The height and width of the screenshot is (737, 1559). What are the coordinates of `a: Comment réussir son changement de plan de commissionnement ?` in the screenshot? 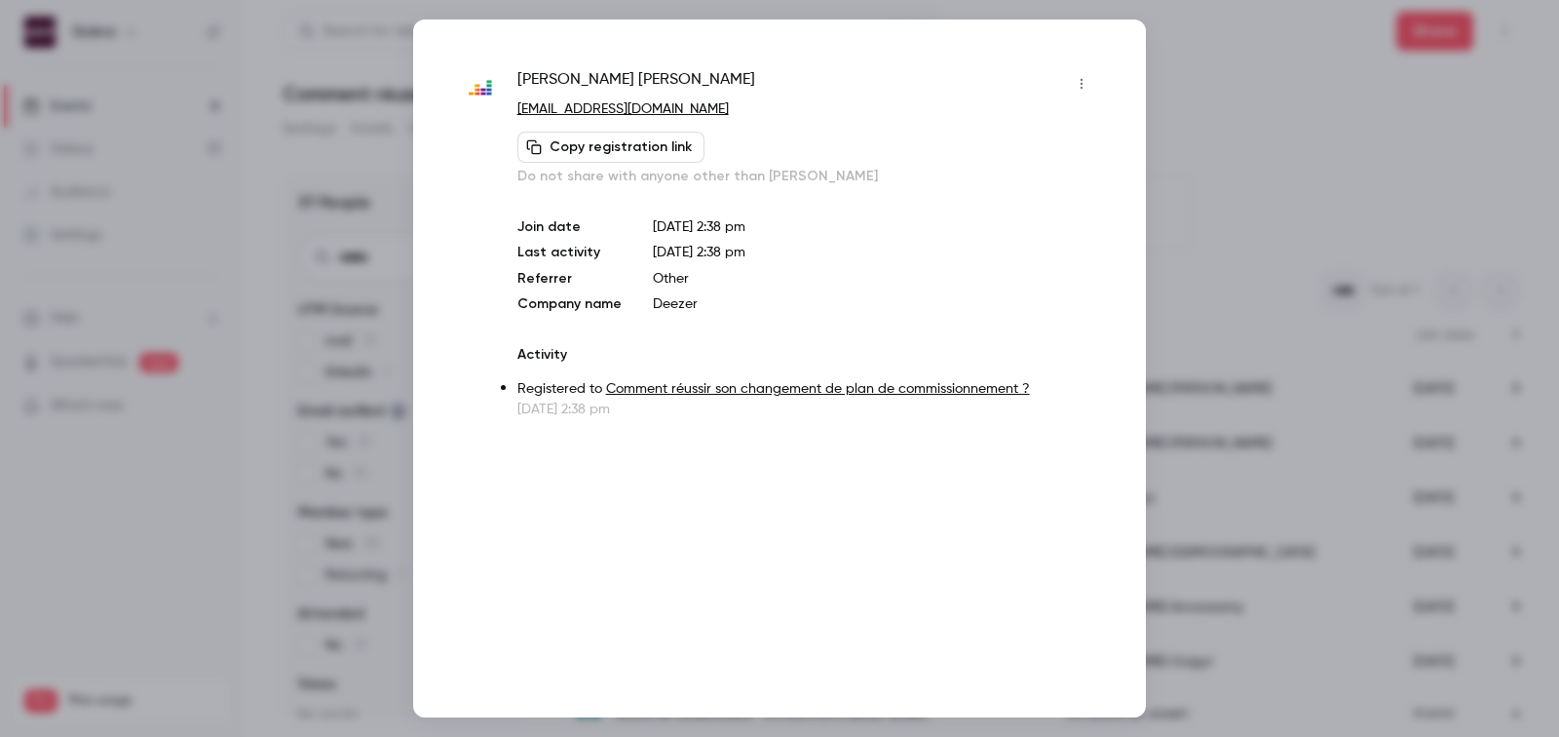 It's located at (818, 389).